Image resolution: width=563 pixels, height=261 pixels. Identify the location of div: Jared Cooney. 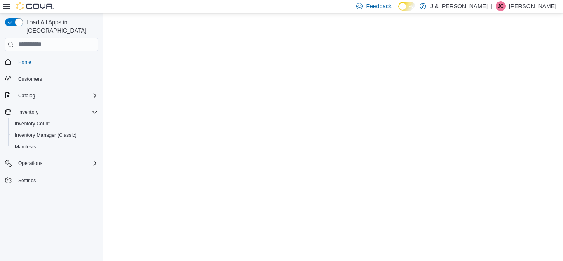
(501, 6).